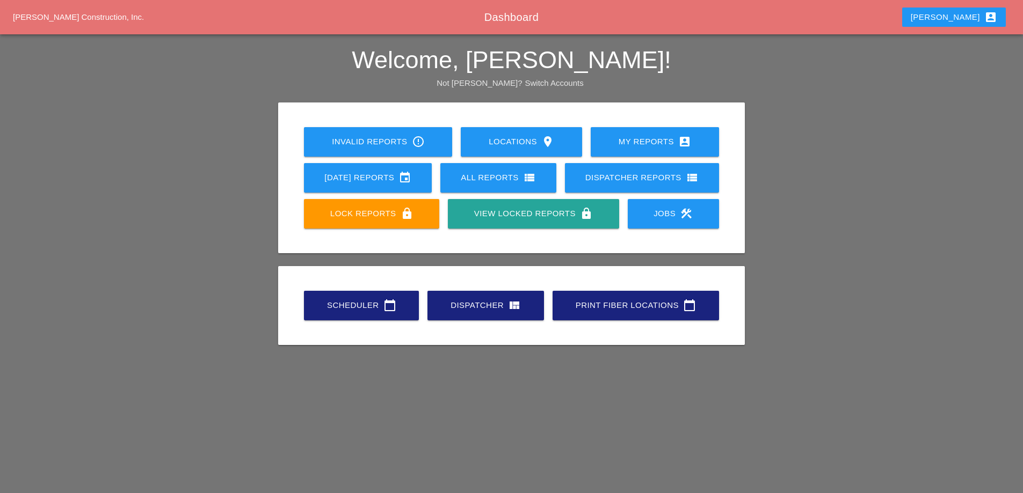 The image size is (1023, 493). What do you see at coordinates (533, 214) in the screenshot?
I see `a: View Locked Reports` at bounding box center [533, 214].